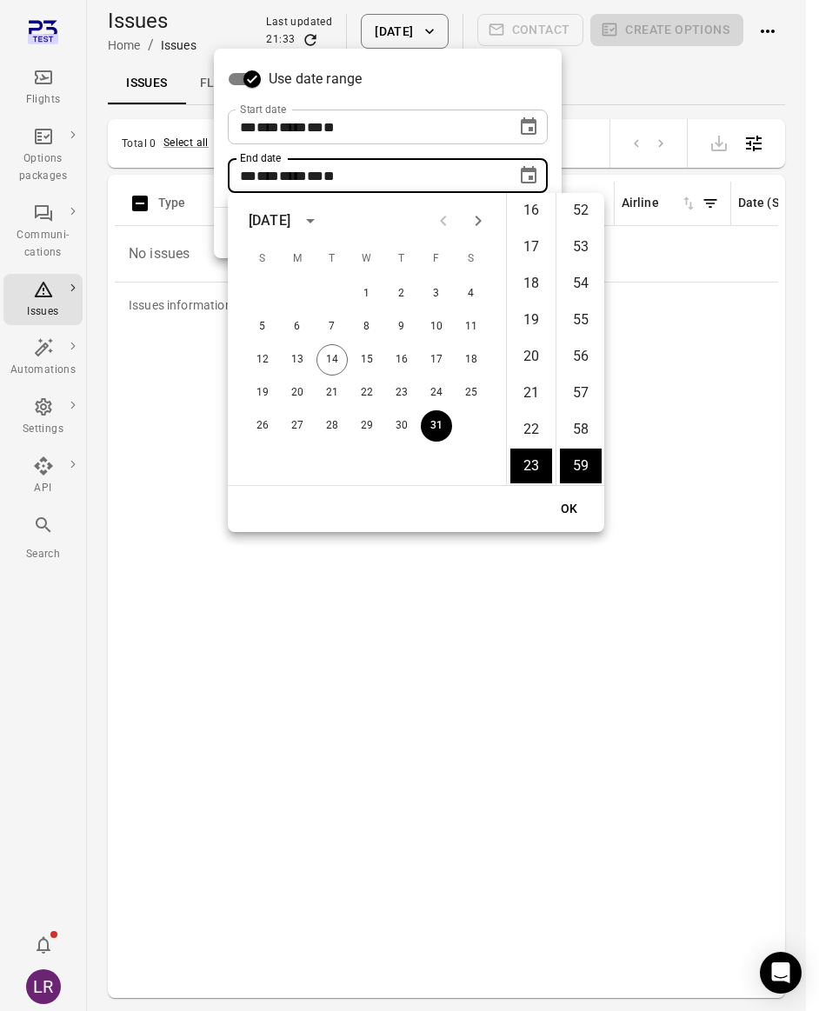 The width and height of the screenshot is (819, 1011). I want to click on button: 17, so click(436, 360).